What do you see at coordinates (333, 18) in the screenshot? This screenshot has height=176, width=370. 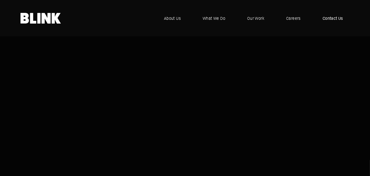 I see `a: Contact Us` at bounding box center [333, 18].